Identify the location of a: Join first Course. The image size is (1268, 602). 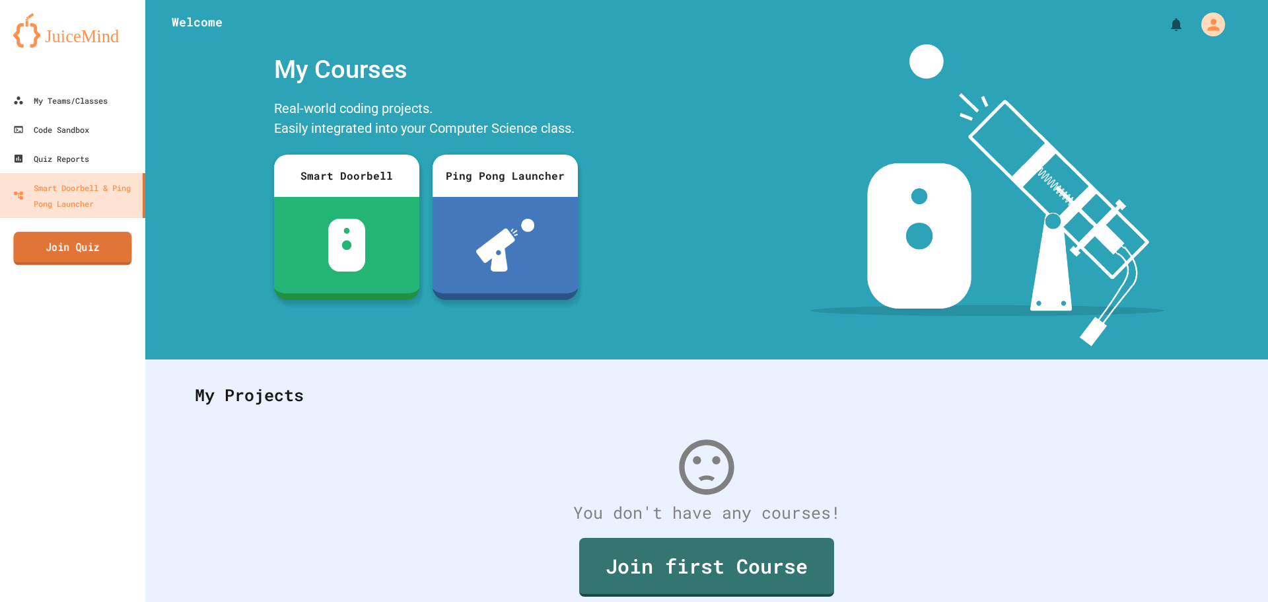
(707, 567).